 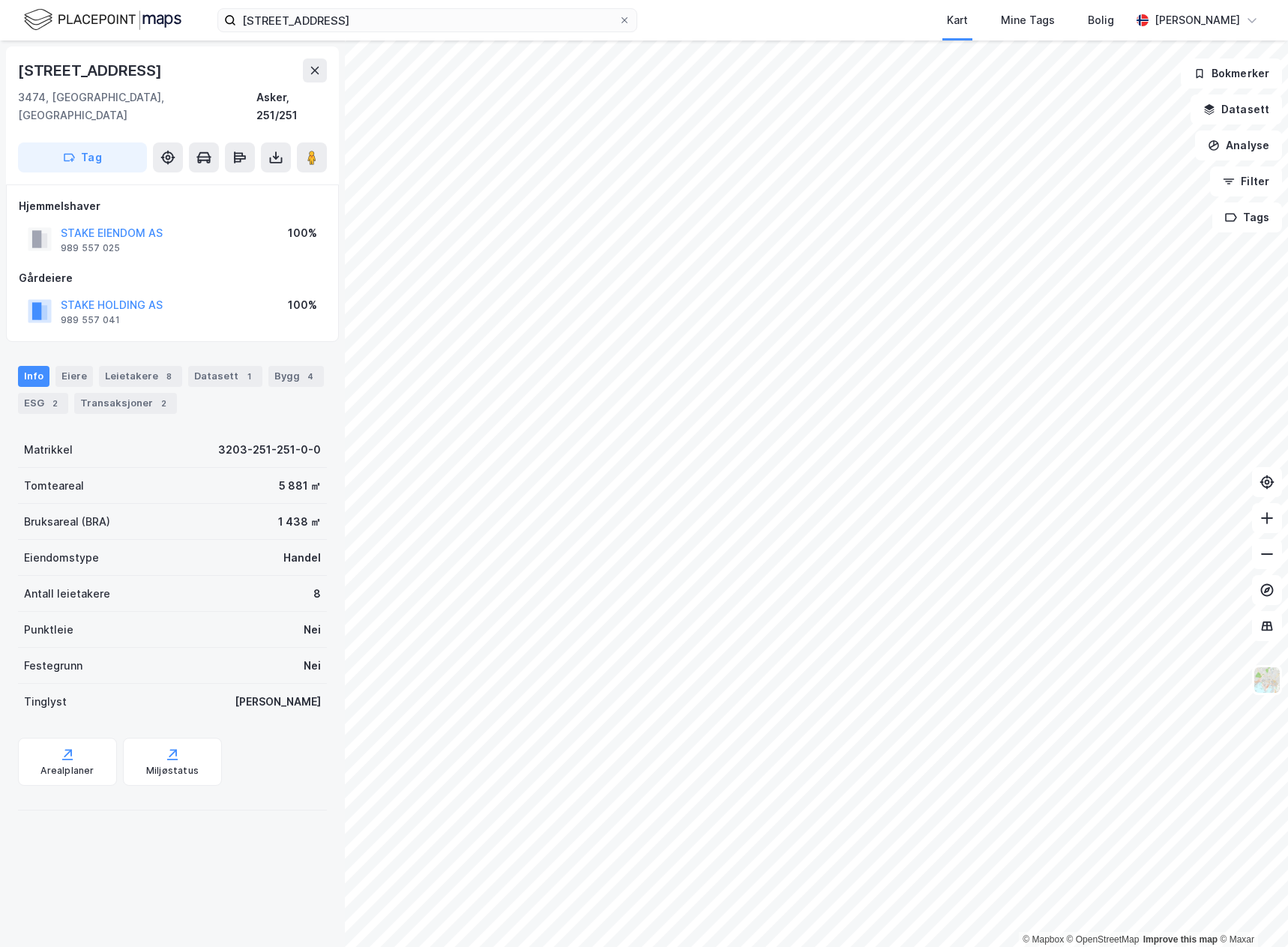 What do you see at coordinates (225, 376) in the screenshot?
I see `div: Datasett` at bounding box center [225, 376].